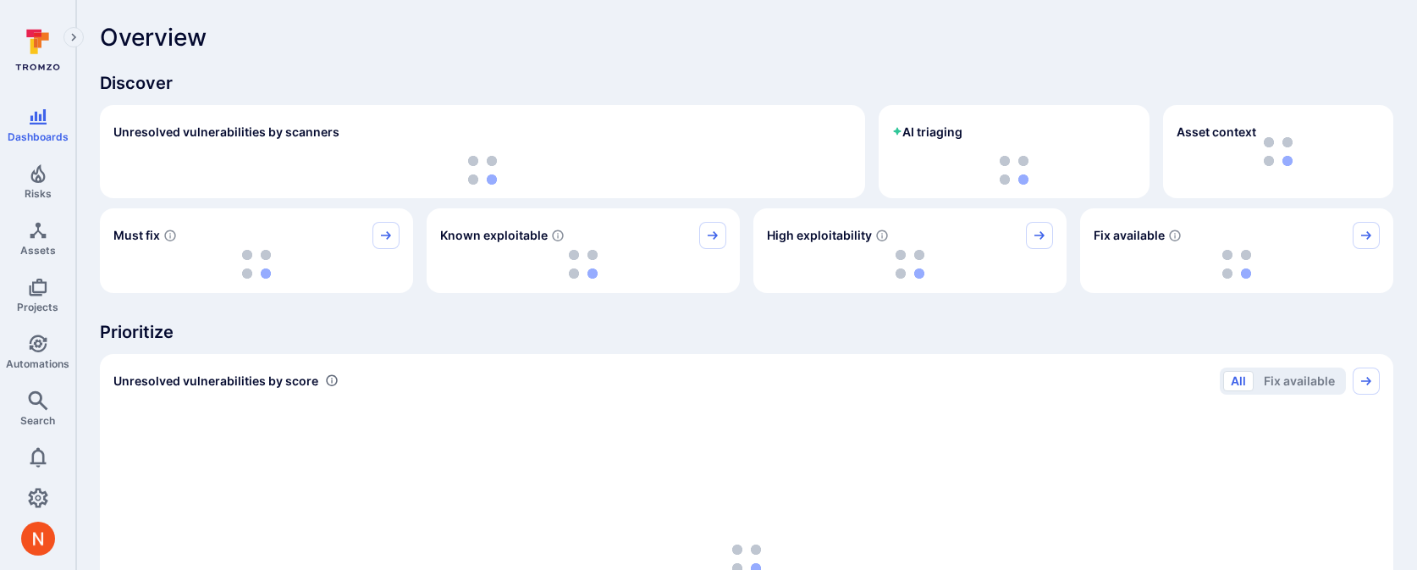 The height and width of the screenshot is (570, 1417). Describe the element at coordinates (37, 306) in the screenshot. I see `span: Projects` at that location.